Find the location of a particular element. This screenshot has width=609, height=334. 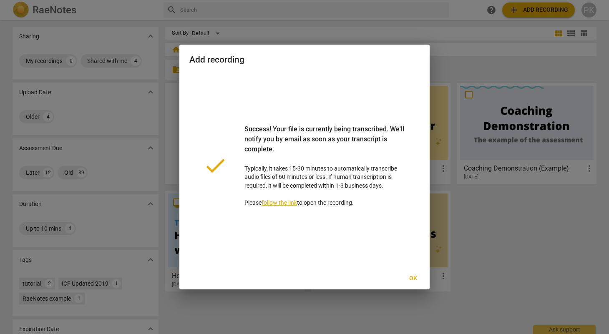

div: Success! Your file is currently being transcribed. We'll notify you by email as soon as your tran... is located at coordinates (325, 144).